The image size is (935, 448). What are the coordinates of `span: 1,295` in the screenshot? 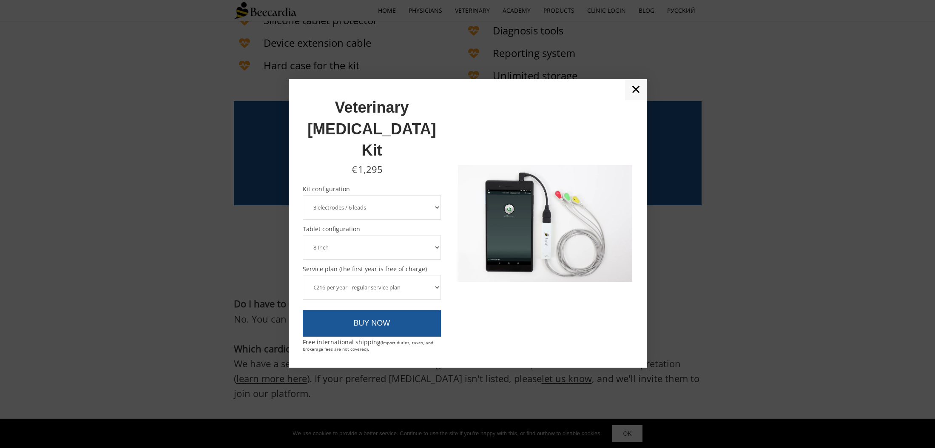 It's located at (371, 169).